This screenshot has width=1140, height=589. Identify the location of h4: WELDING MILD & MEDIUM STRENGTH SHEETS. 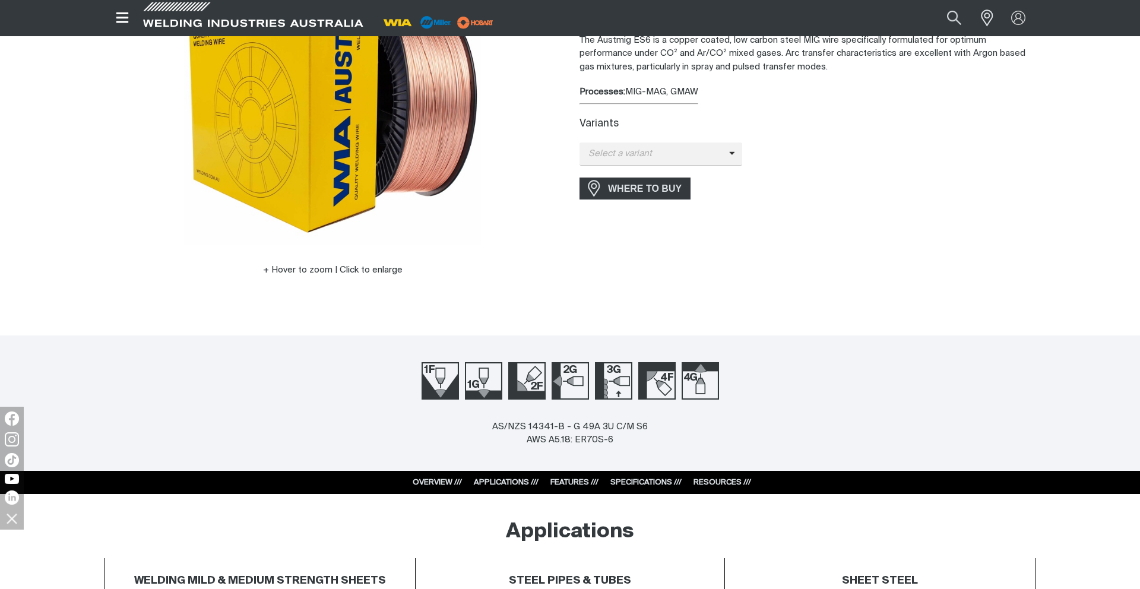
(260, 581).